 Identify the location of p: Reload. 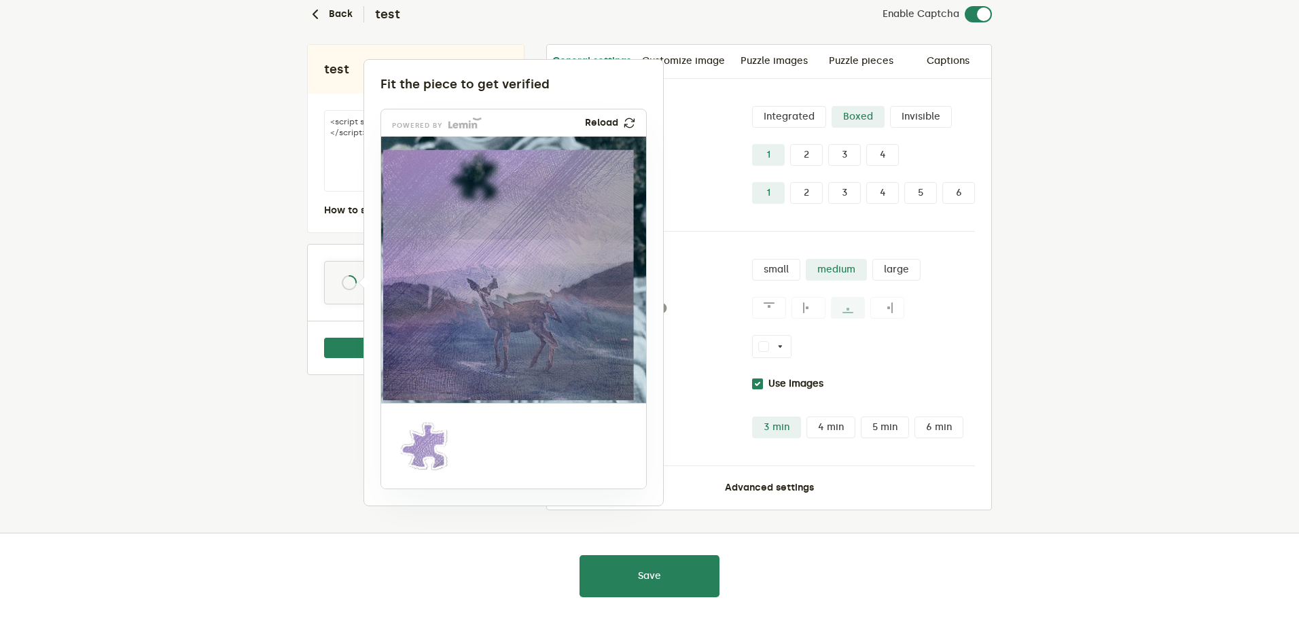
(601, 123).